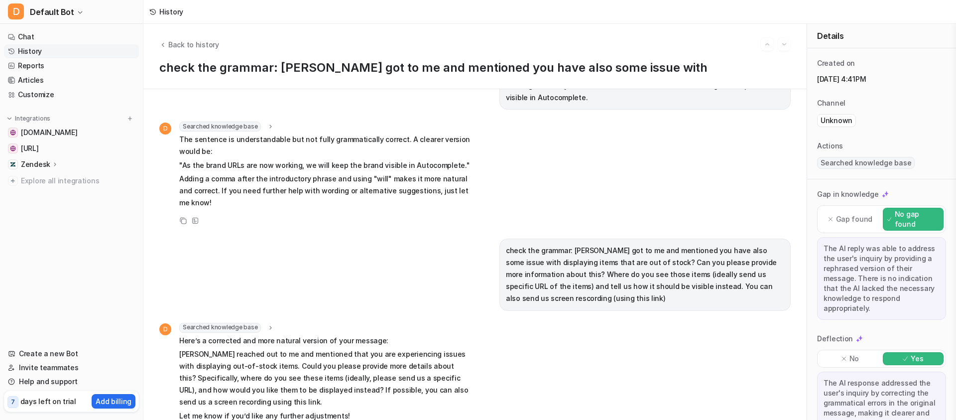  What do you see at coordinates (881, 36) in the screenshot?
I see `div: Details` at bounding box center [881, 36].